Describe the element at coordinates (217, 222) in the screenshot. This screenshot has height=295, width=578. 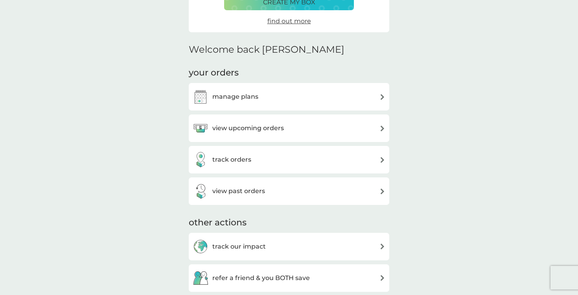
I see `h3: other actions` at that location.